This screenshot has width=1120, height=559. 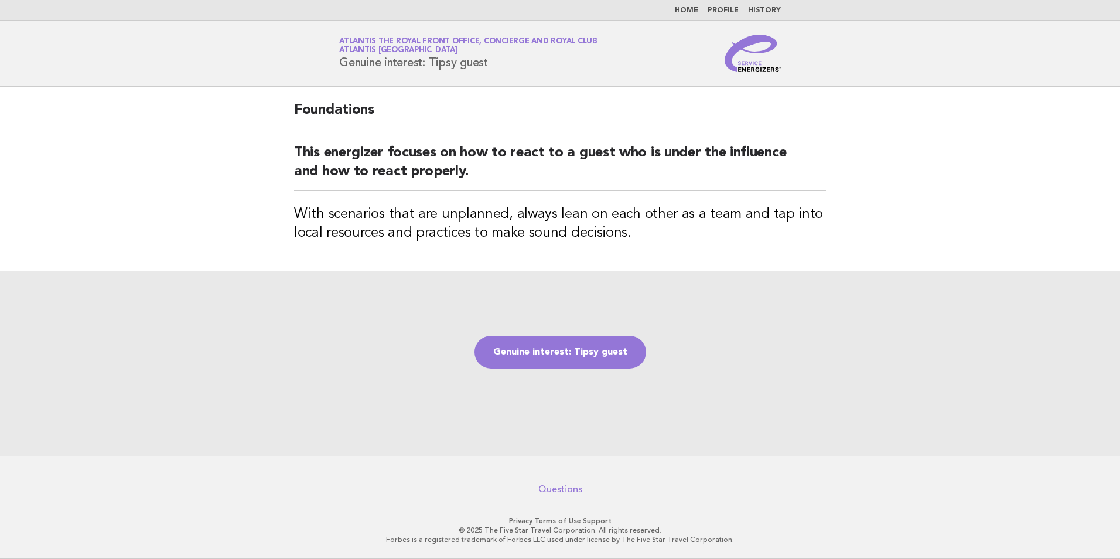 I want to click on a: Genuine interest: Tipsy guest, so click(x=560, y=352).